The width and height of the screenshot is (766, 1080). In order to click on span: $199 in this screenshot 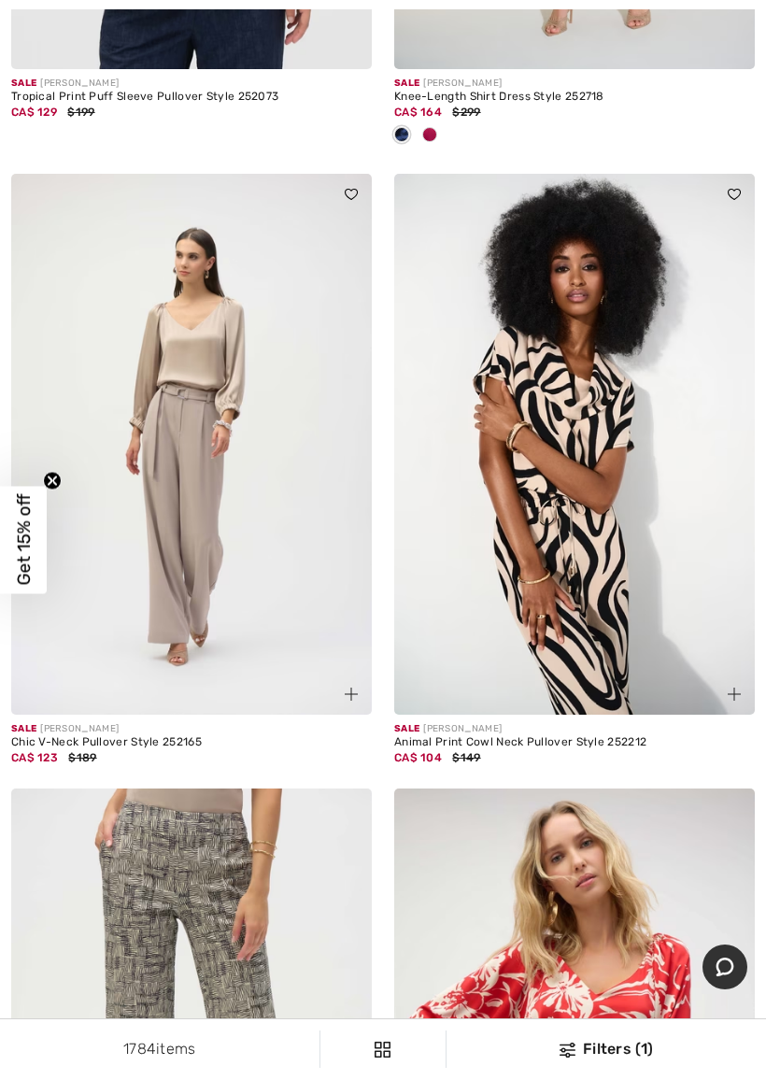, I will do `click(80, 112)`.